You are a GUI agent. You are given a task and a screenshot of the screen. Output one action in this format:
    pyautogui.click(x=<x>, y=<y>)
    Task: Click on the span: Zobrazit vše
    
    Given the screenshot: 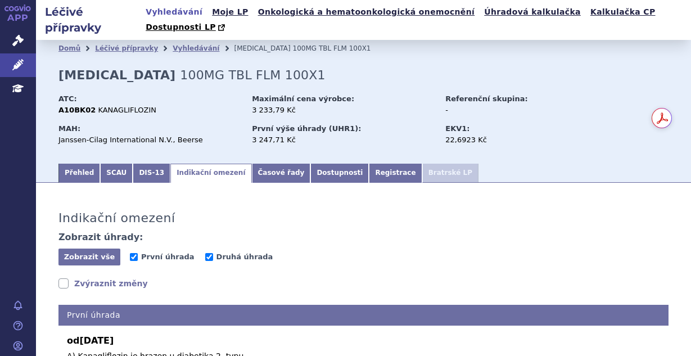 What is the action you would take?
    pyautogui.click(x=89, y=256)
    